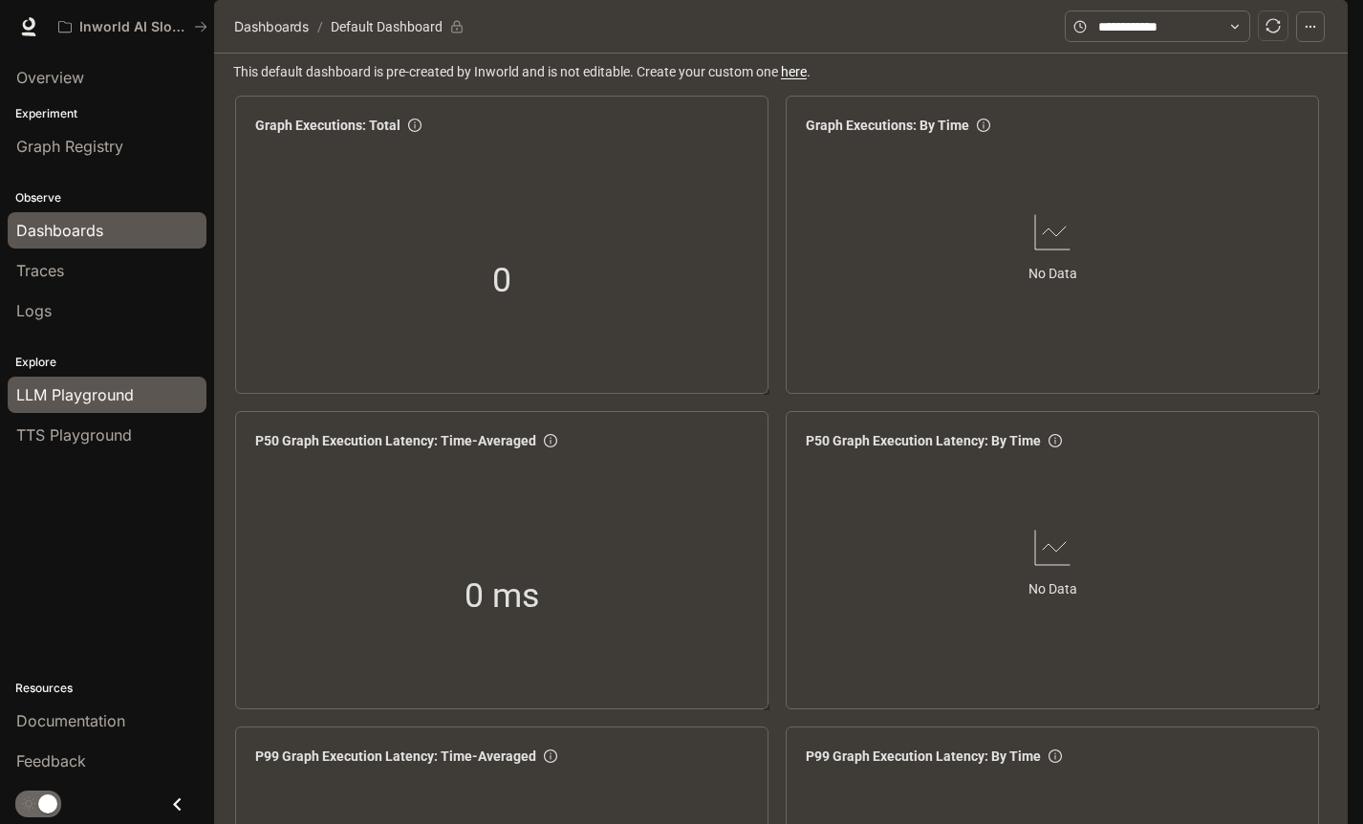 The image size is (1363, 824). I want to click on button: All workspaces, so click(133, 27).